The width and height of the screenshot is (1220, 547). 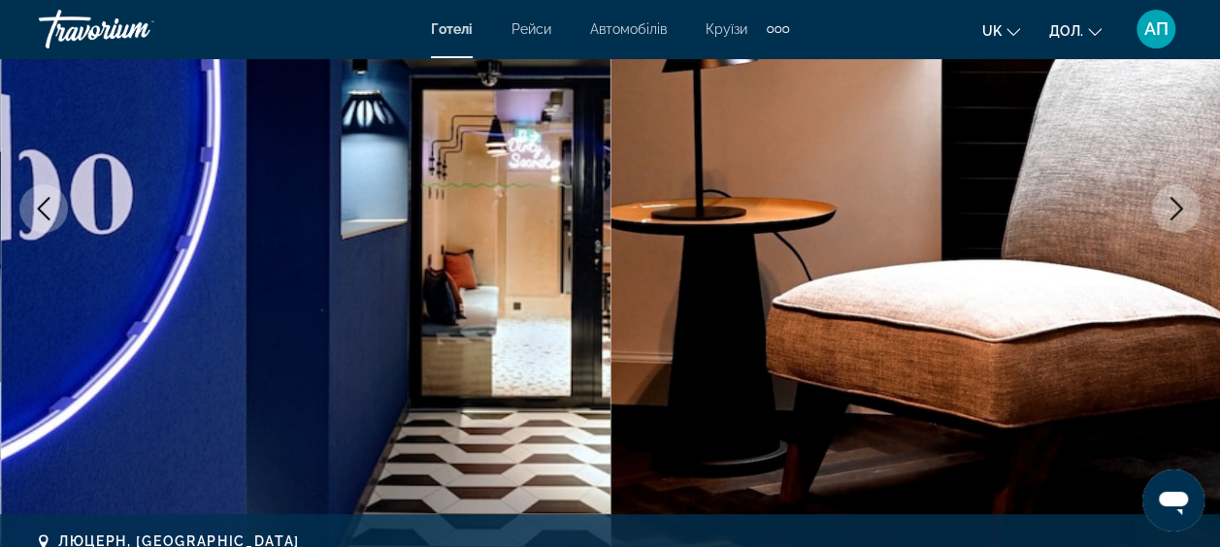 I want to click on button: Змінити мову, so click(x=1001, y=30).